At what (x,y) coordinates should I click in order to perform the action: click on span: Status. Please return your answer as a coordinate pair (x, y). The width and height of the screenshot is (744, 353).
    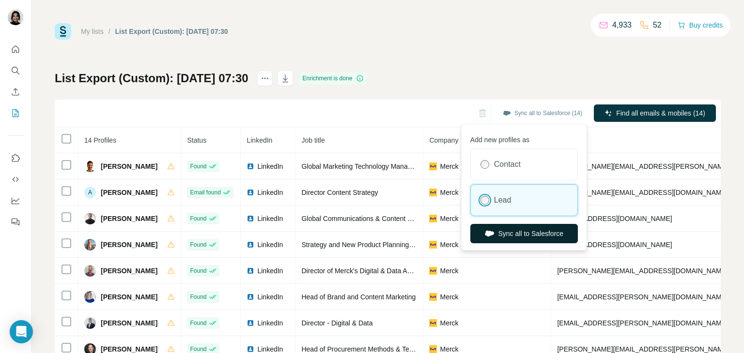
    Looking at the image, I should click on (197, 140).